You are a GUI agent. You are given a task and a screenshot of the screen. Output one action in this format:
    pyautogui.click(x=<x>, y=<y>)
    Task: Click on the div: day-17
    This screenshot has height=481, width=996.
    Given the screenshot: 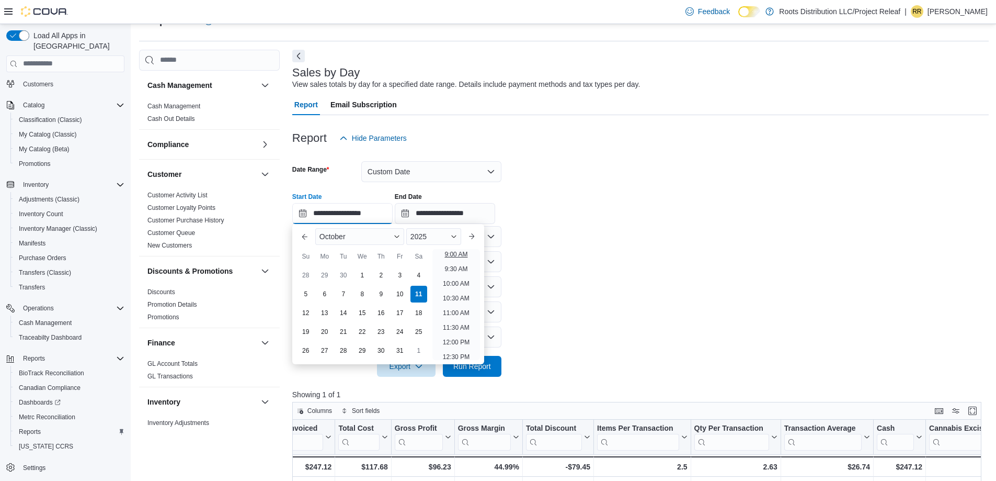 What is the action you would take?
    pyautogui.click(x=400, y=313)
    